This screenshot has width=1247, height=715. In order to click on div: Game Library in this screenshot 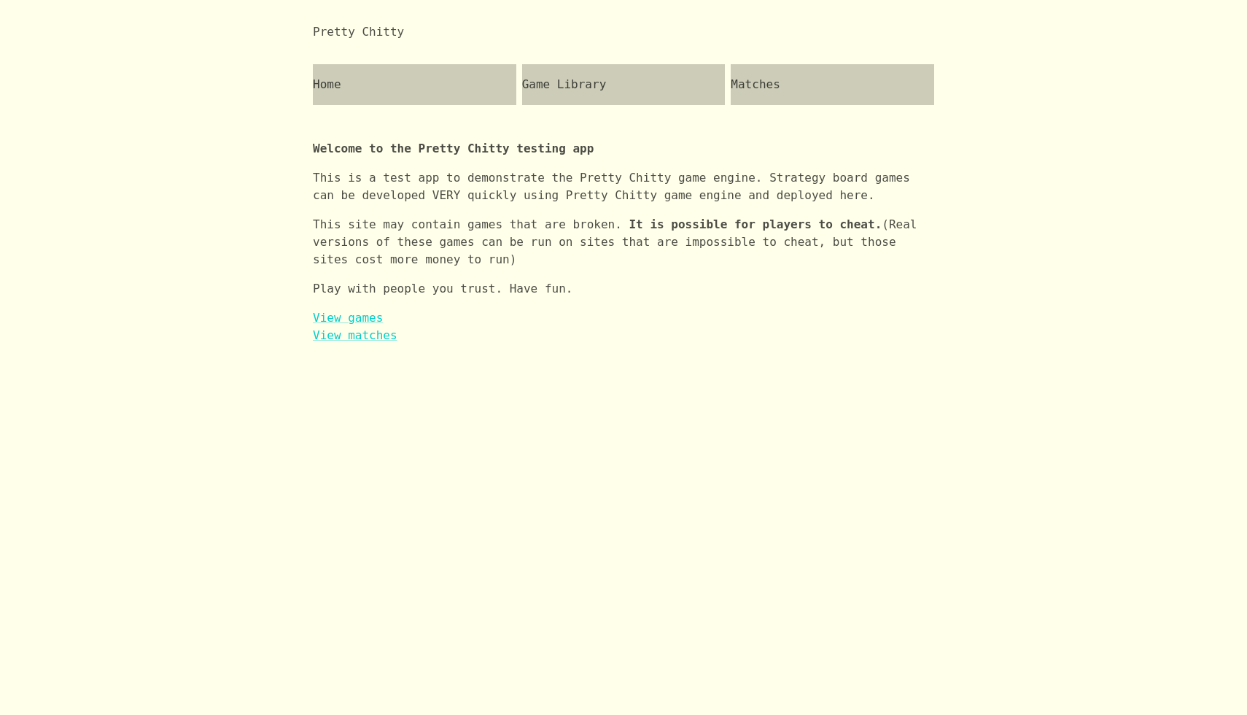, I will do `click(624, 85)`.